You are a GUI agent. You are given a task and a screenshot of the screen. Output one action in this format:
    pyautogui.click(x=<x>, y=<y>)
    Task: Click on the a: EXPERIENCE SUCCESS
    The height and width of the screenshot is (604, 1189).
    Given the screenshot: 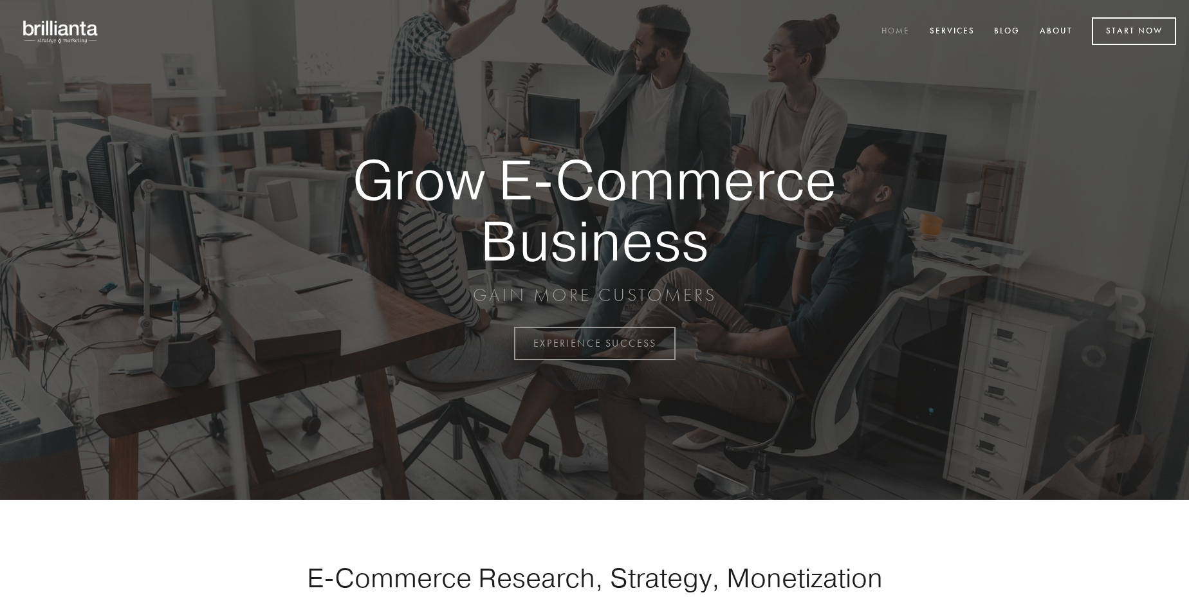 What is the action you would take?
    pyautogui.click(x=595, y=344)
    